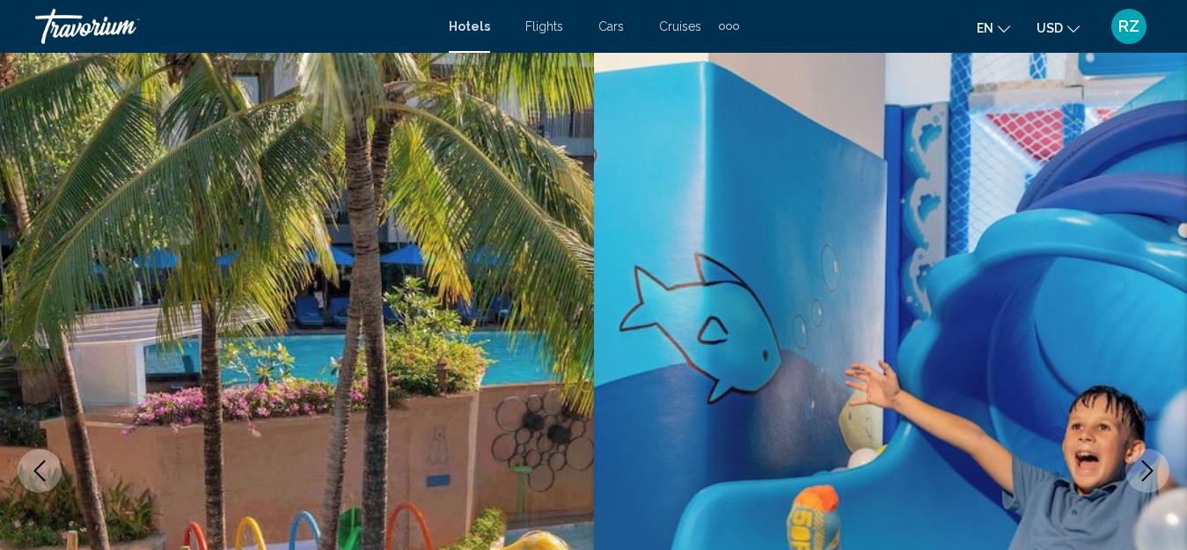 The image size is (1187, 550). What do you see at coordinates (984, 28) in the screenshot?
I see `span: en` at bounding box center [984, 28].